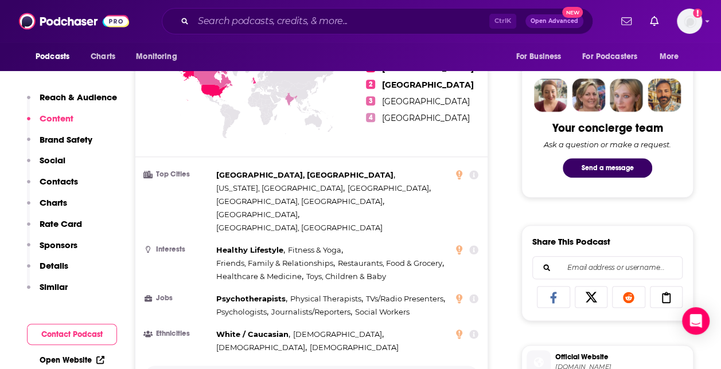 This screenshot has height=369, width=721. I want to click on button: Details, so click(48, 271).